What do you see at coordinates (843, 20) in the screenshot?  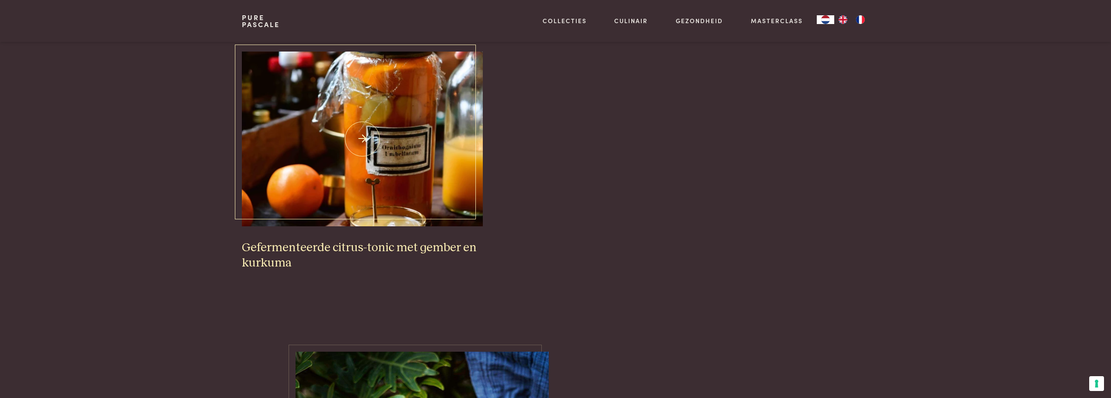 I see `a: EN` at bounding box center [843, 20].